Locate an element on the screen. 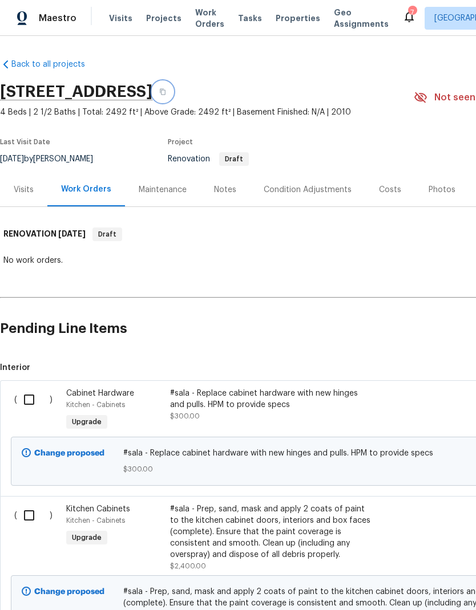 This screenshot has width=476, height=610. span: $2,400.00 is located at coordinates (188, 566).